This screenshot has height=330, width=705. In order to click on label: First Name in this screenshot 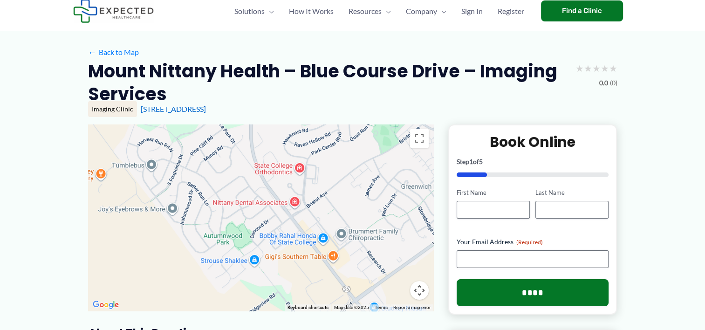, I will do `click(493, 192)`.